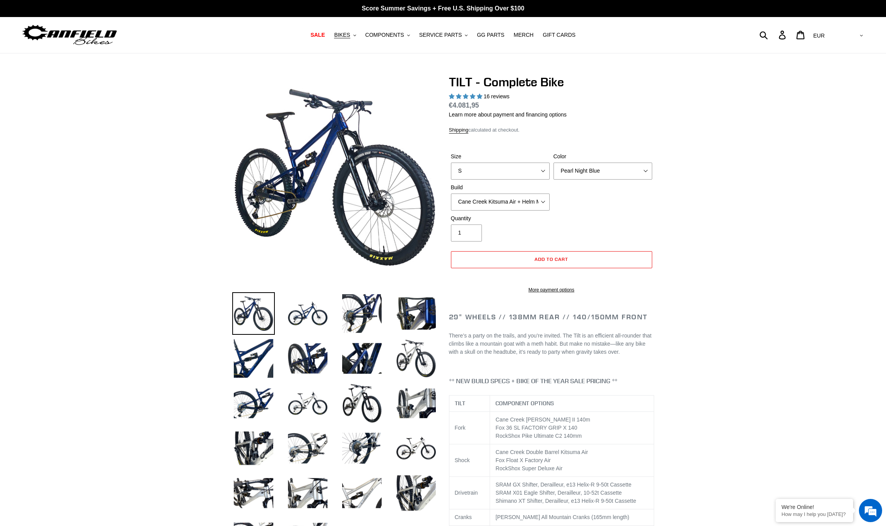  What do you see at coordinates (470, 461) in the screenshot?
I see `td: Shock` at bounding box center [470, 461].